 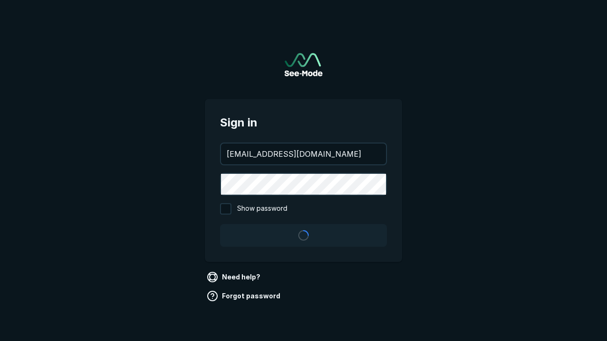 I want to click on a: Need help?, so click(x=234, y=277).